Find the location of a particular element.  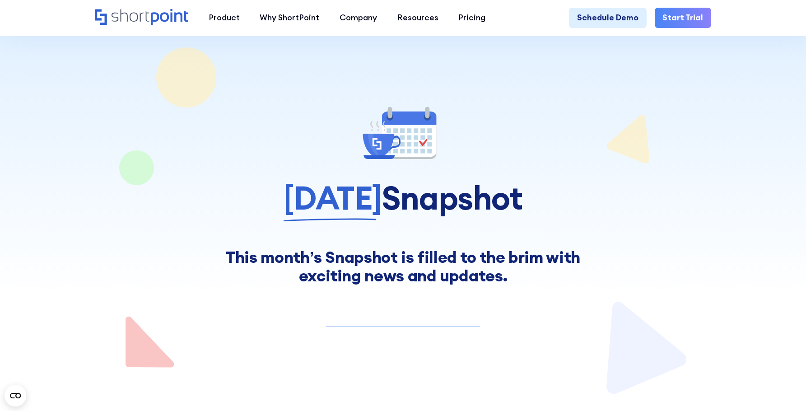

a: Home is located at coordinates (142, 18).